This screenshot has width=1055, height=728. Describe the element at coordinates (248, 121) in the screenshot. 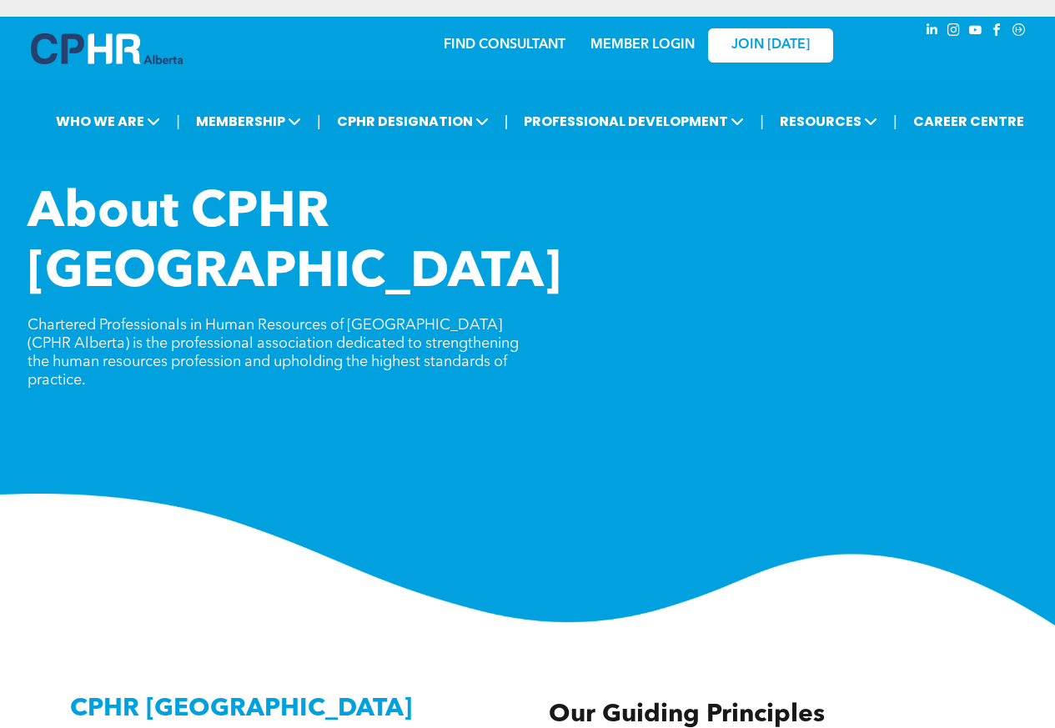

I see `span: MEMBERSHIP` at that location.